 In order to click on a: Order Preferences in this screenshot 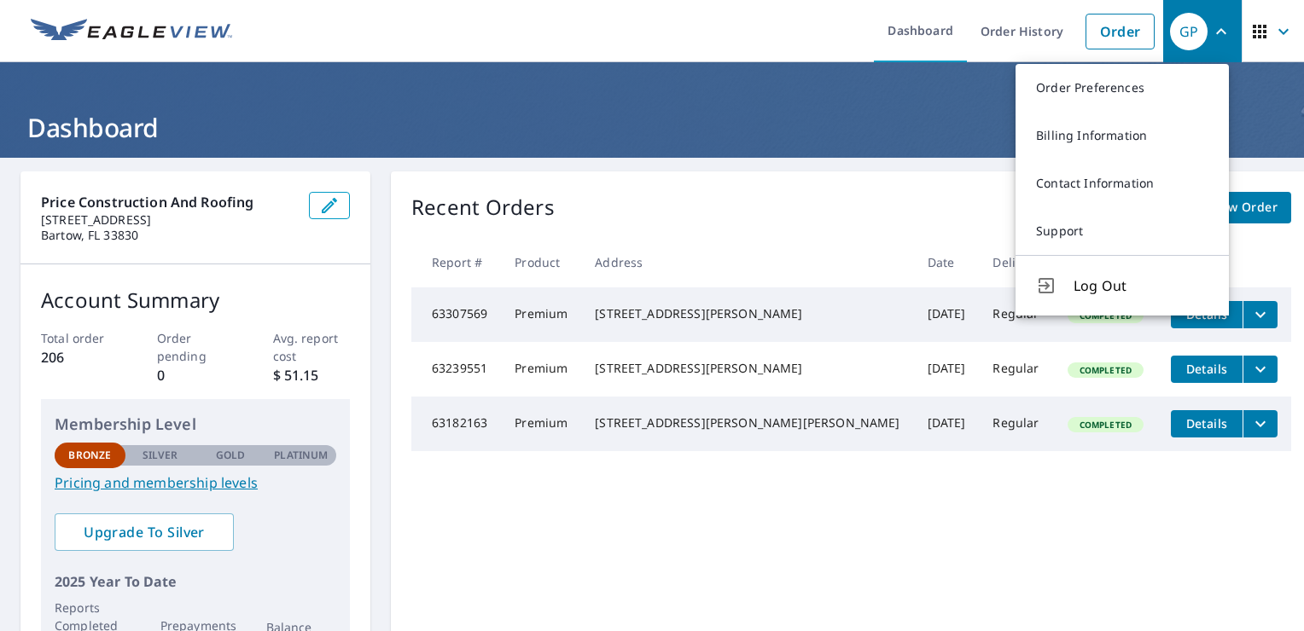, I will do `click(1122, 88)`.